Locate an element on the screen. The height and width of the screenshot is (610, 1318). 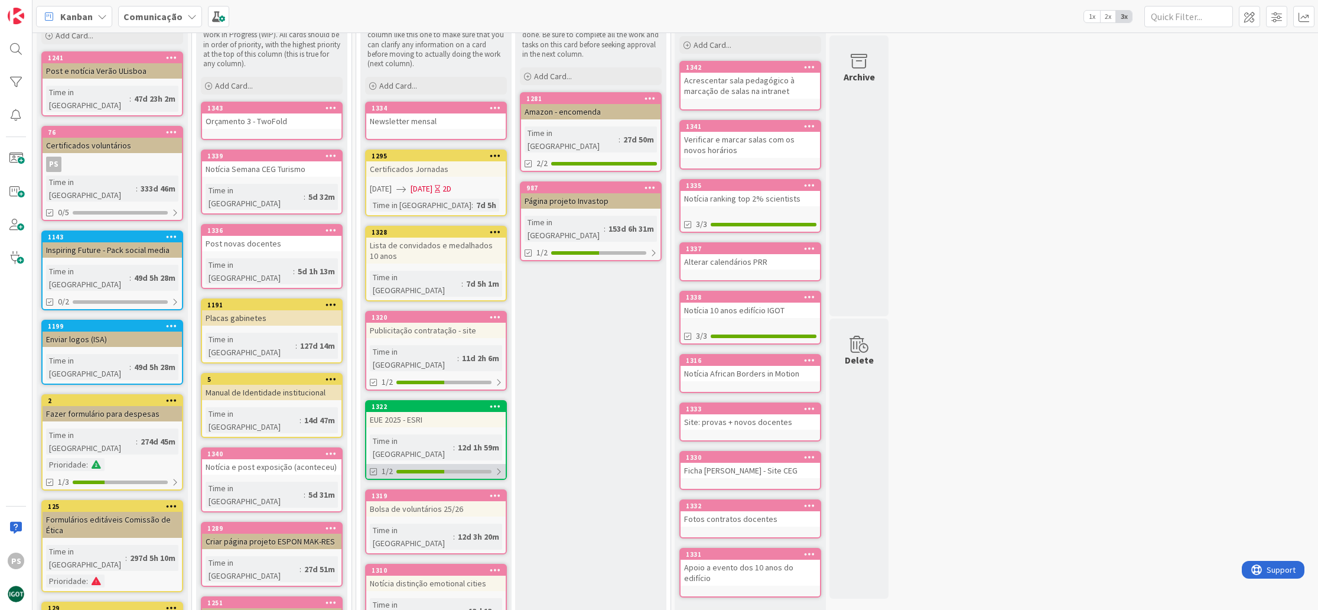
div: 5d 31m is located at coordinates (321, 494).